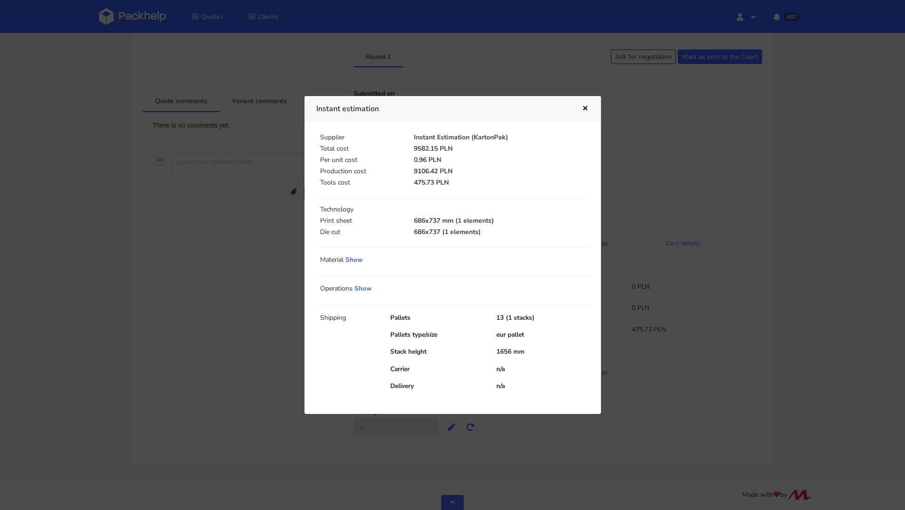  Describe the element at coordinates (361, 149) in the screenshot. I see `p: Total cost` at that location.